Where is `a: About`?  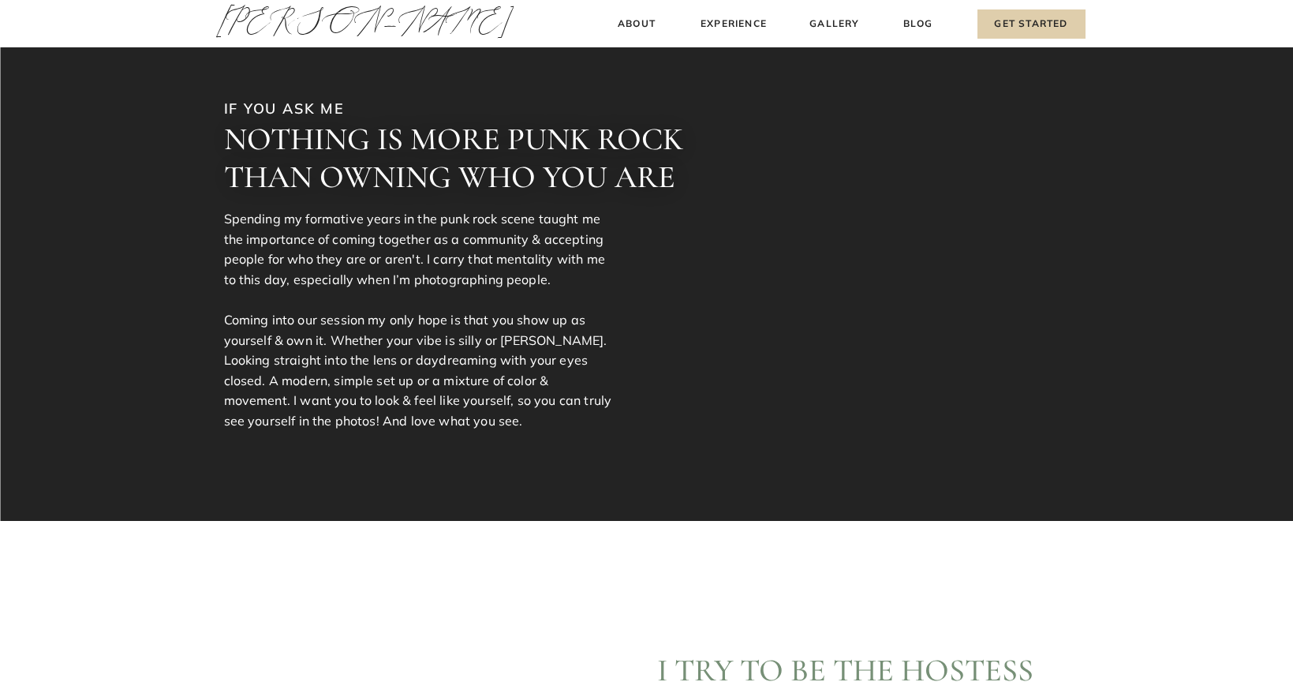 a: About is located at coordinates (637, 24).